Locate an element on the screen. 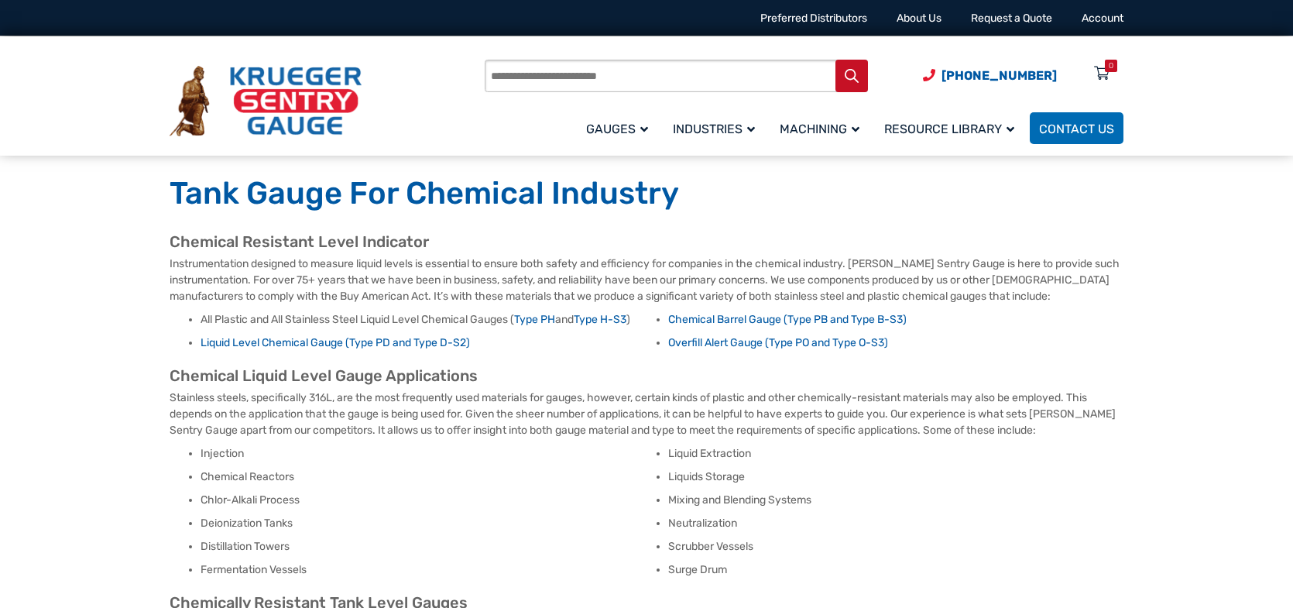  a: Account is located at coordinates (1103, 18).